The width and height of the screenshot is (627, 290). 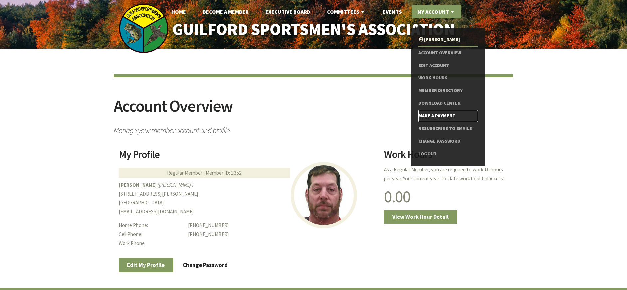 I want to click on a: Make a Payment, so click(x=448, y=116).